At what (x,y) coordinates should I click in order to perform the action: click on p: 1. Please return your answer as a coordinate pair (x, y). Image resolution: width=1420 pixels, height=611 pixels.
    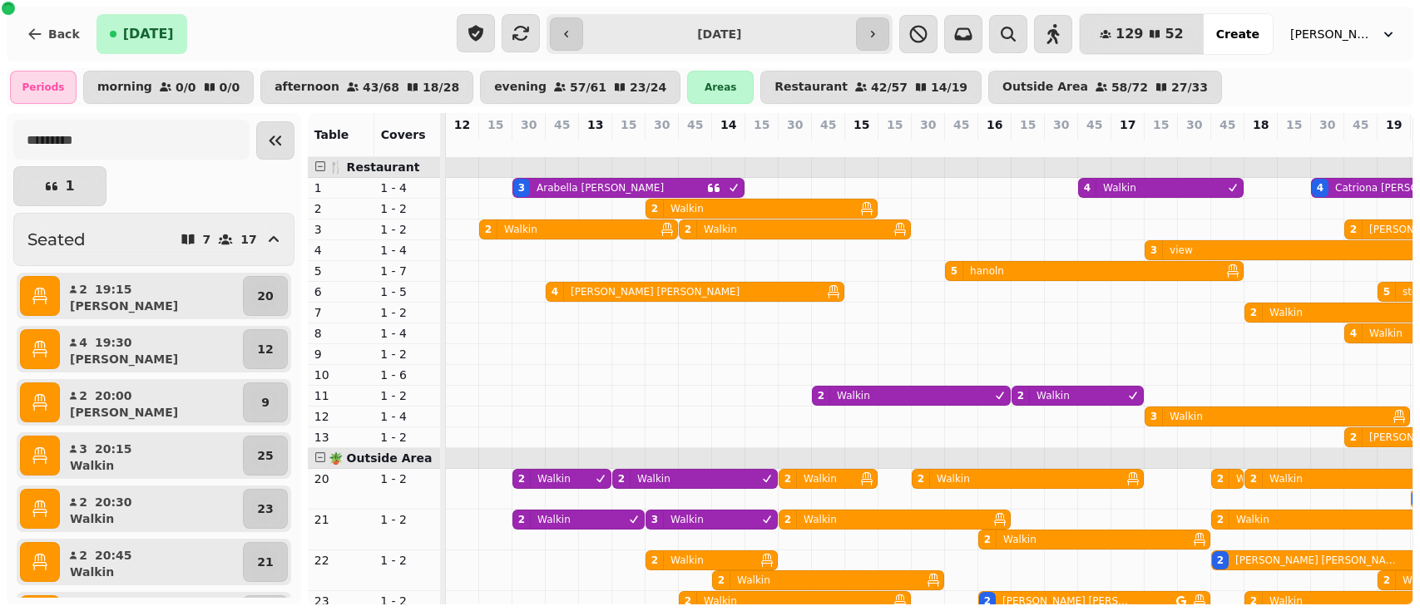
    Looking at the image, I should click on (341, 188).